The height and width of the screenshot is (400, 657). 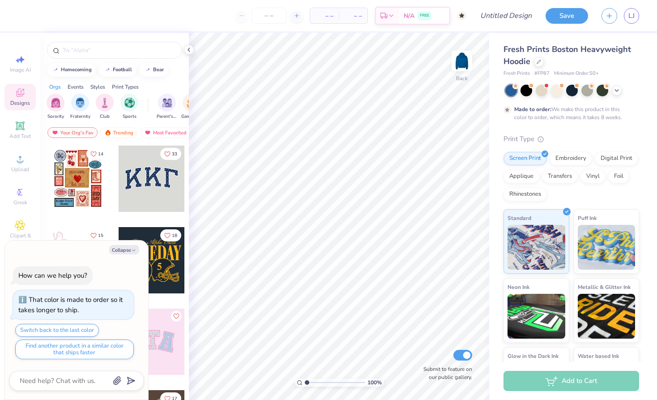 I want to click on img: Metallic & Glitter Ink, so click(x=606, y=316).